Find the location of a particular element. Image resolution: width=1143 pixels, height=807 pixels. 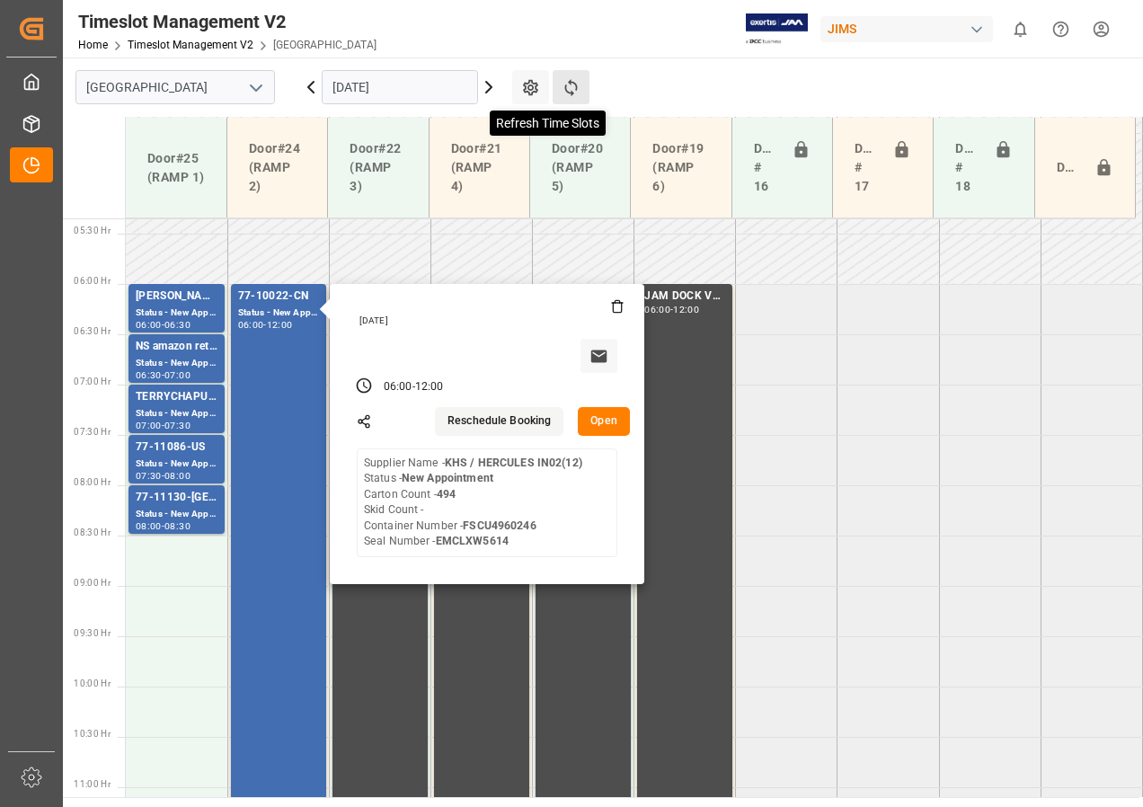

div: Door#19 (RAMP 6) is located at coordinates (680, 167).